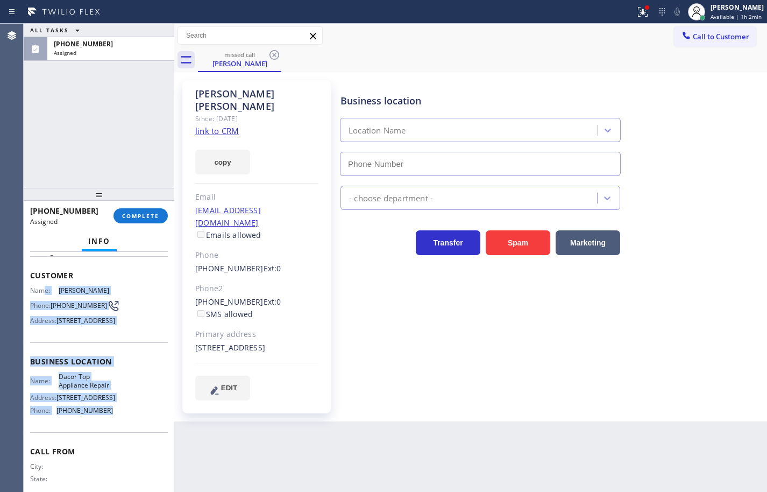 The image size is (767, 492). I want to click on button: copy, so click(223, 162).